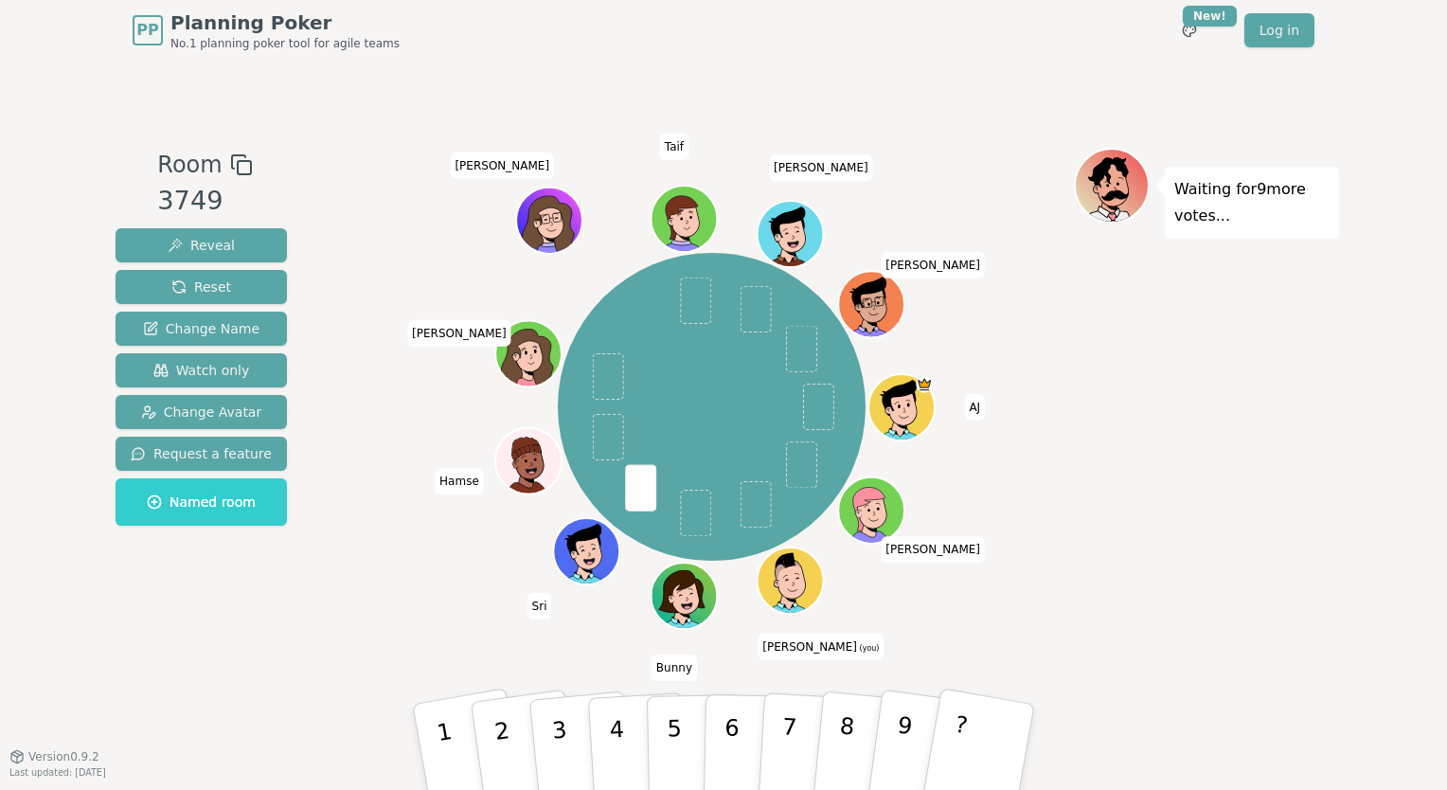 This screenshot has width=1447, height=790. I want to click on span: Reveal, so click(201, 245).